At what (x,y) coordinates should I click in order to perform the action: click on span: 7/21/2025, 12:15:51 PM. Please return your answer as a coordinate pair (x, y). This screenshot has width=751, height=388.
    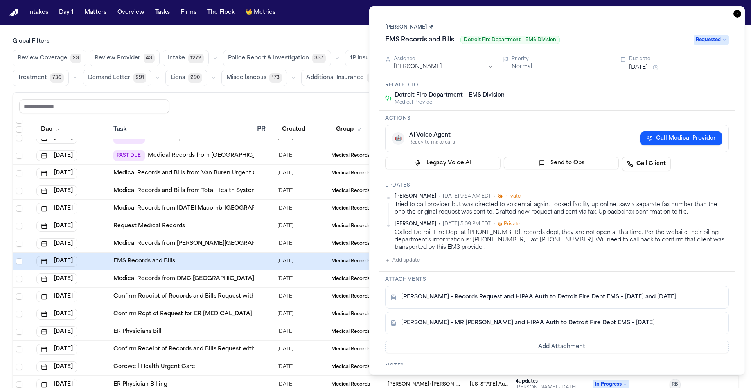
    Looking at the image, I should click on (285, 314).